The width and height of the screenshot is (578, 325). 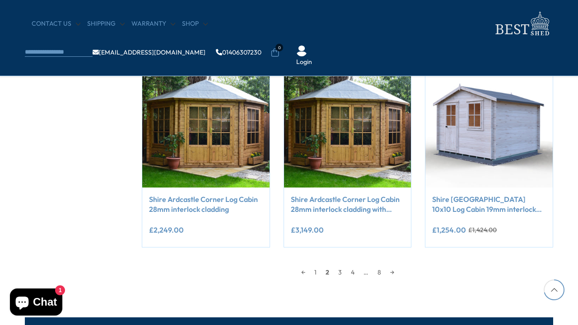 What do you see at coordinates (307, 230) in the screenshot?
I see `ins: £3,149.00` at bounding box center [307, 230].